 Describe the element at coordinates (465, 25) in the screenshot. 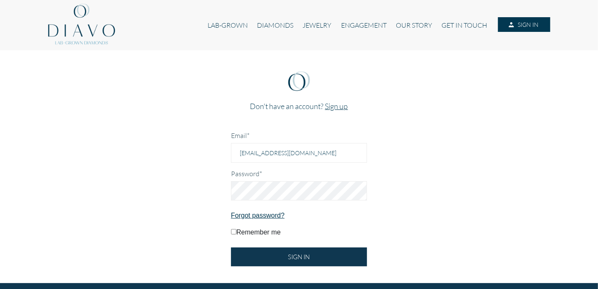

I see `a: GET IN TOUCH` at that location.